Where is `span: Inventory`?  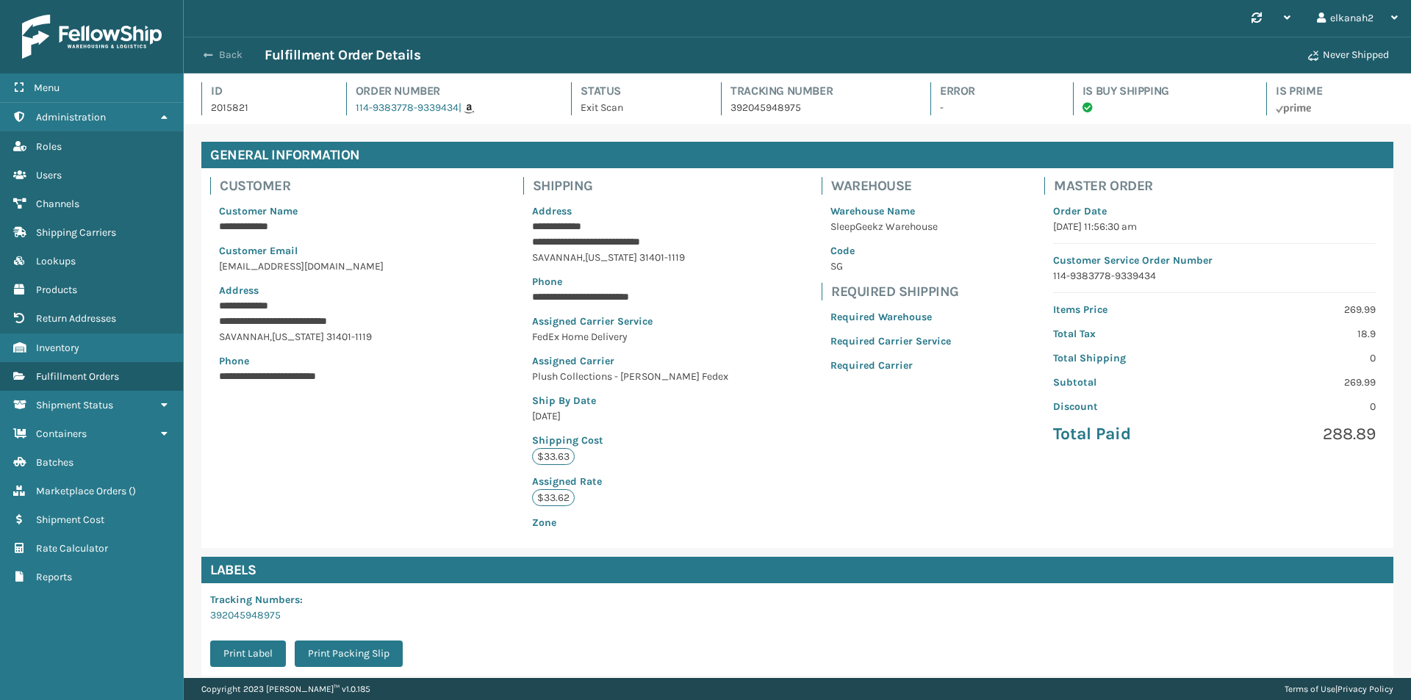 span: Inventory is located at coordinates (57, 347).